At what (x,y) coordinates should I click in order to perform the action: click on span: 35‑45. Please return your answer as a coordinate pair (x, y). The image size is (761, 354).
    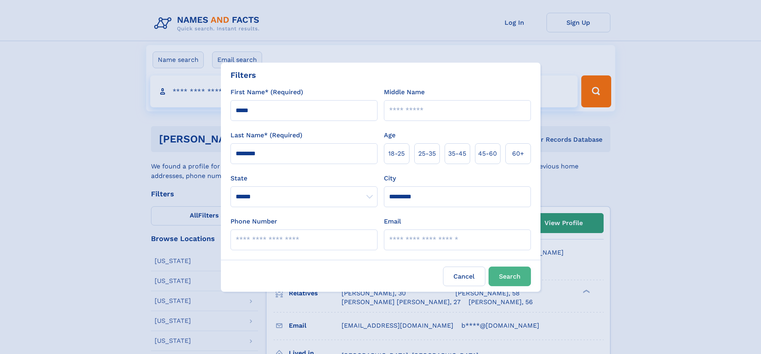
    Looking at the image, I should click on (457, 154).